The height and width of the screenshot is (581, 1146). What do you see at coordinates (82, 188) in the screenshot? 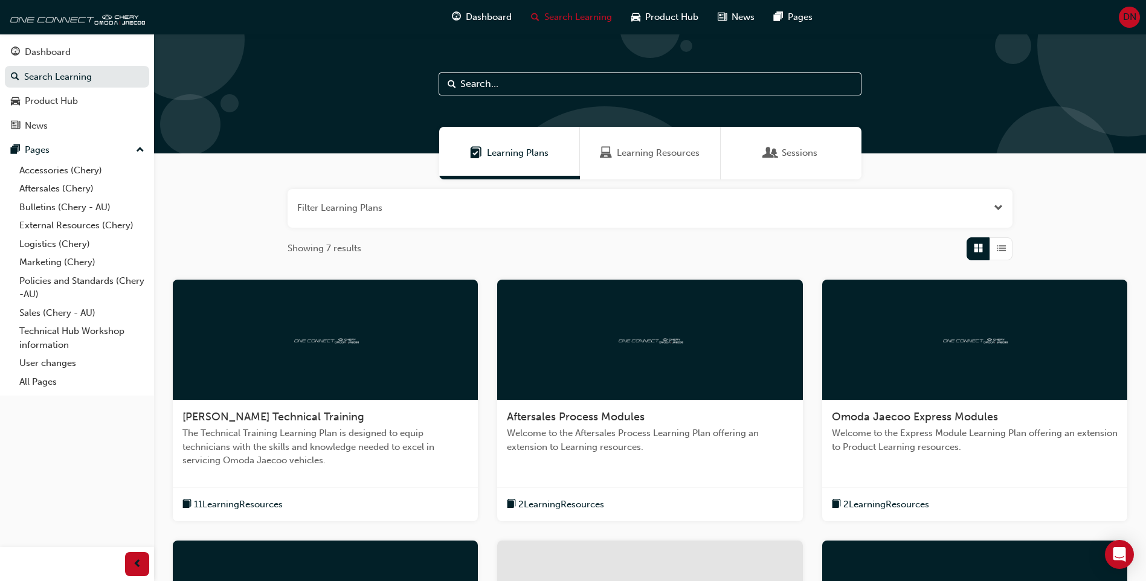
I see `a: Aftersales (Chery)` at bounding box center [82, 188].